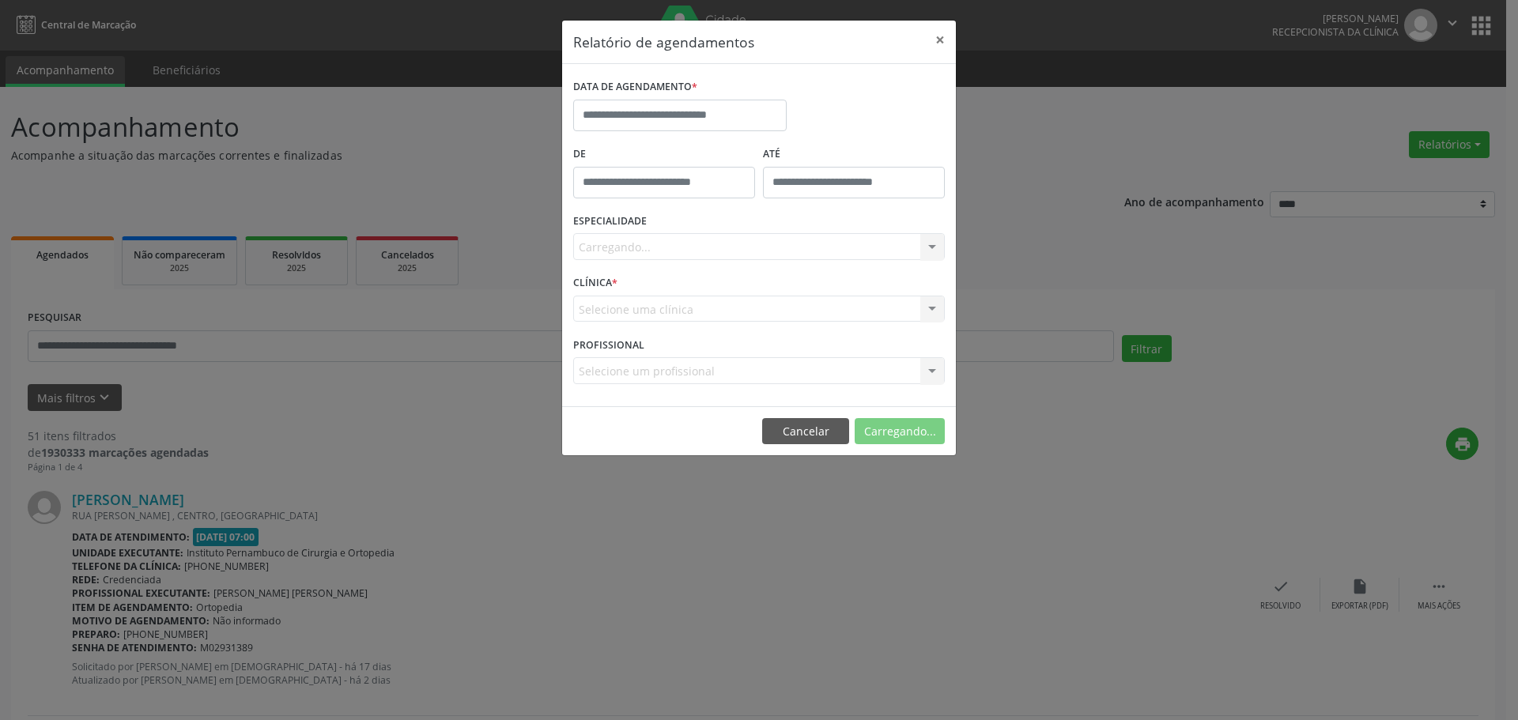  What do you see at coordinates (805, 432) in the screenshot?
I see `button: Cancelar` at bounding box center [805, 432].